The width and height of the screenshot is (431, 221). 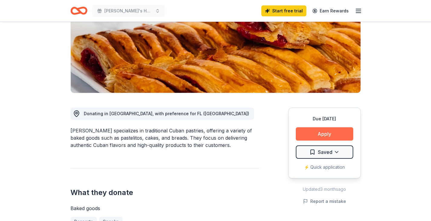 What do you see at coordinates (165, 193) in the screenshot?
I see `h2: What they donate` at bounding box center [165, 193].